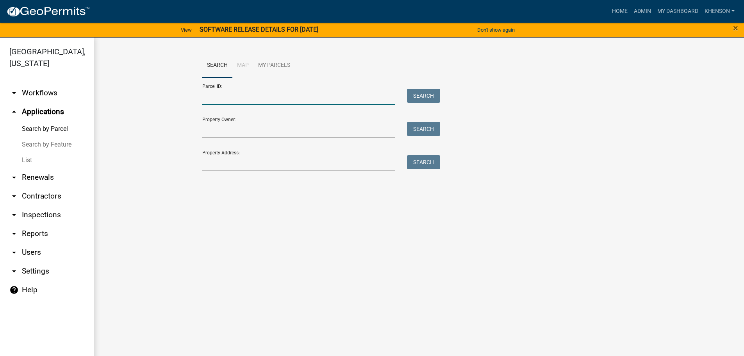 The width and height of the screenshot is (744, 356). I want to click on a: Search, so click(217, 66).